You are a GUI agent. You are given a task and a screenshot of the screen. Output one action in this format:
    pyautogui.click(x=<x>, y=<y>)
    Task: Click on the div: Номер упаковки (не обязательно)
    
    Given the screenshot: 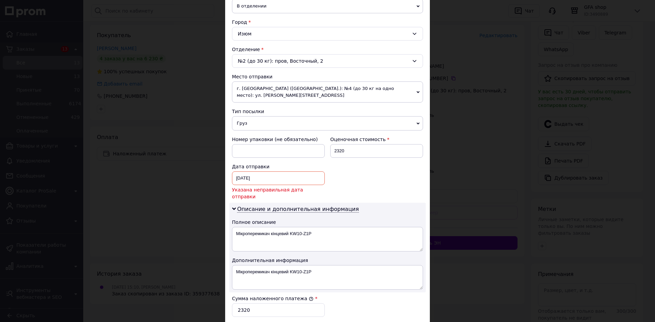 What is the action you would take?
    pyautogui.click(x=278, y=140)
    